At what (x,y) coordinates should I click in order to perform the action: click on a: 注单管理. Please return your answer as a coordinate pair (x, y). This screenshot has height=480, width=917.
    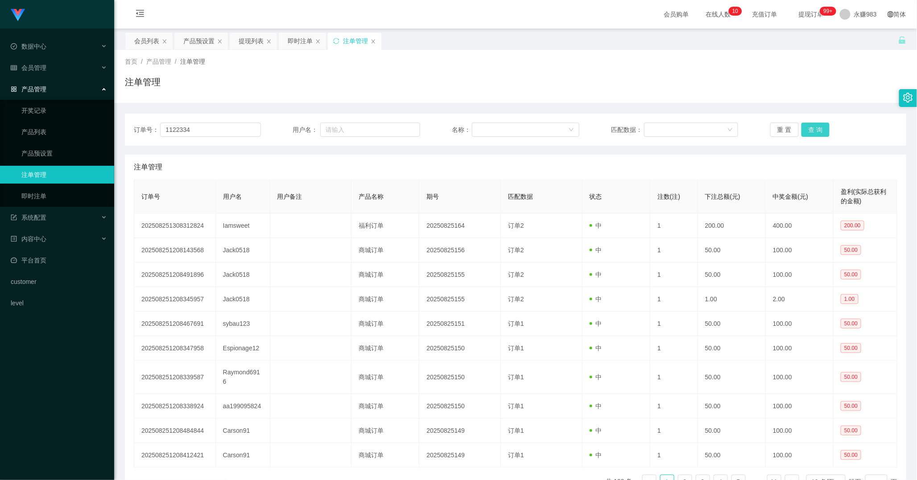
    Looking at the image, I should click on (64, 175).